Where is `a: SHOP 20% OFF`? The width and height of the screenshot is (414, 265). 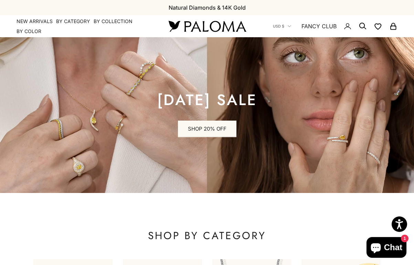 a: SHOP 20% OFF is located at coordinates (207, 129).